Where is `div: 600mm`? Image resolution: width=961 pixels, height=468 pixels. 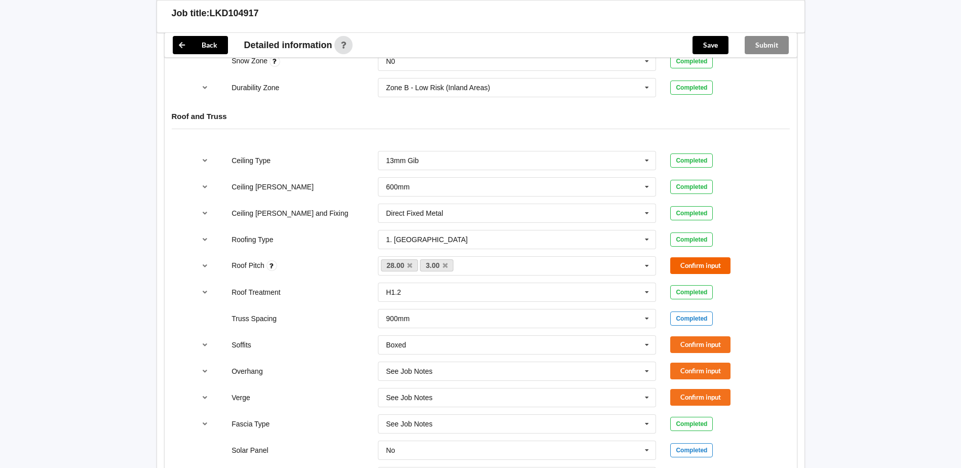
div: 600mm is located at coordinates (398, 187).